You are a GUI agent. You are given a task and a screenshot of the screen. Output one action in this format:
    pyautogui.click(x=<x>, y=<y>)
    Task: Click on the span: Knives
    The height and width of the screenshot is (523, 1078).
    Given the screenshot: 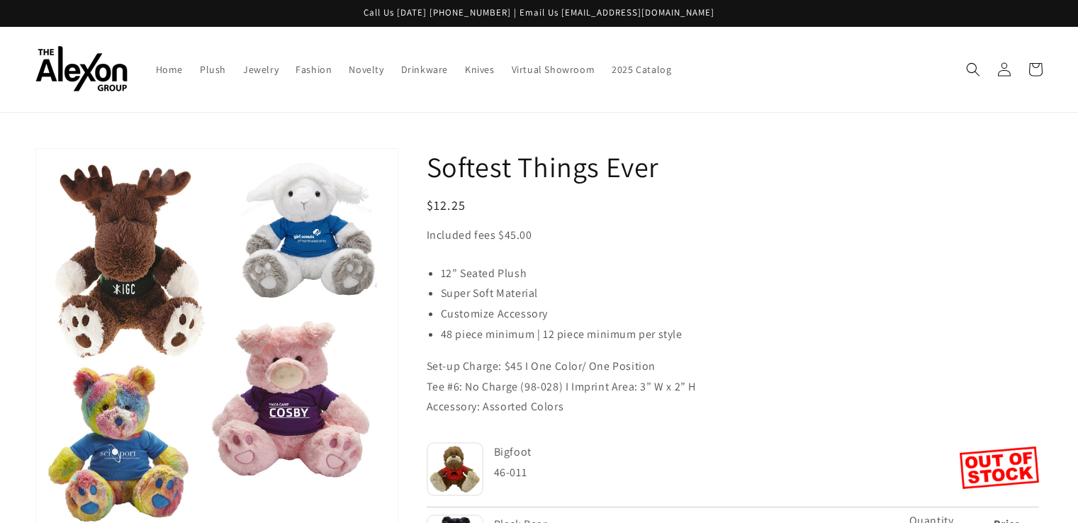 What is the action you would take?
    pyautogui.click(x=480, y=69)
    